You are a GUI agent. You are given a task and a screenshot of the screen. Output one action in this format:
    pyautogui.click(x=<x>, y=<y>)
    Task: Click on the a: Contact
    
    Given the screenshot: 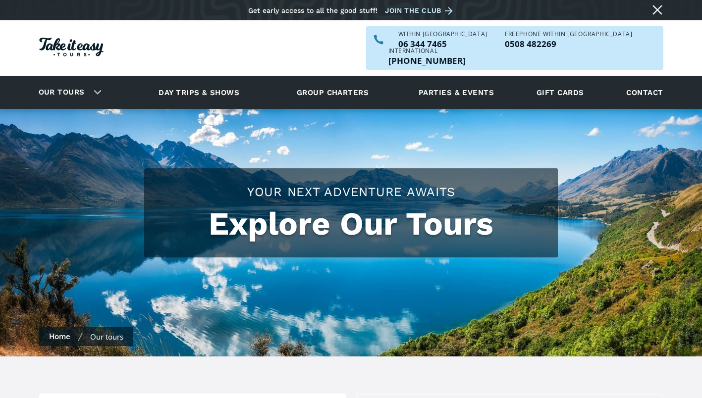 What is the action you would take?
    pyautogui.click(x=645, y=92)
    